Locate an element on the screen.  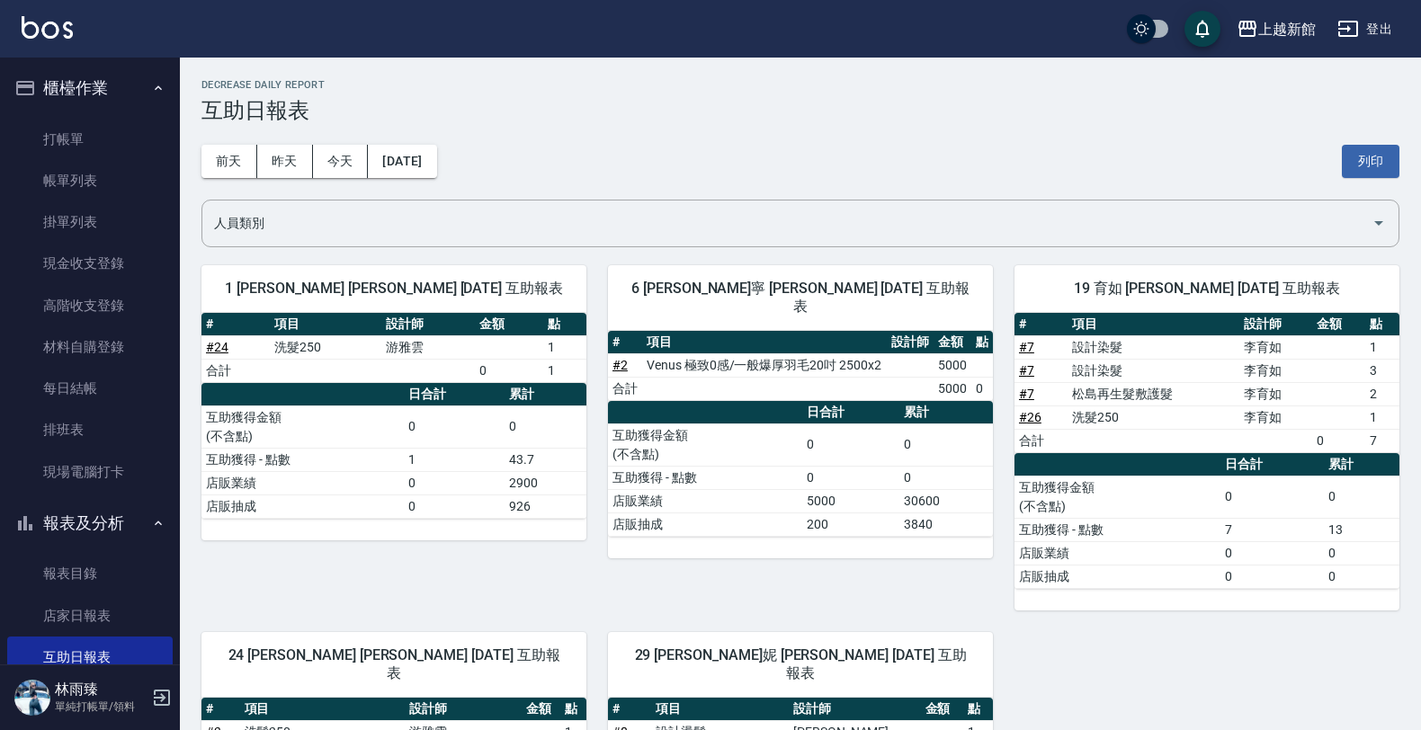
td: 設計染髮 is located at coordinates (1153, 371).